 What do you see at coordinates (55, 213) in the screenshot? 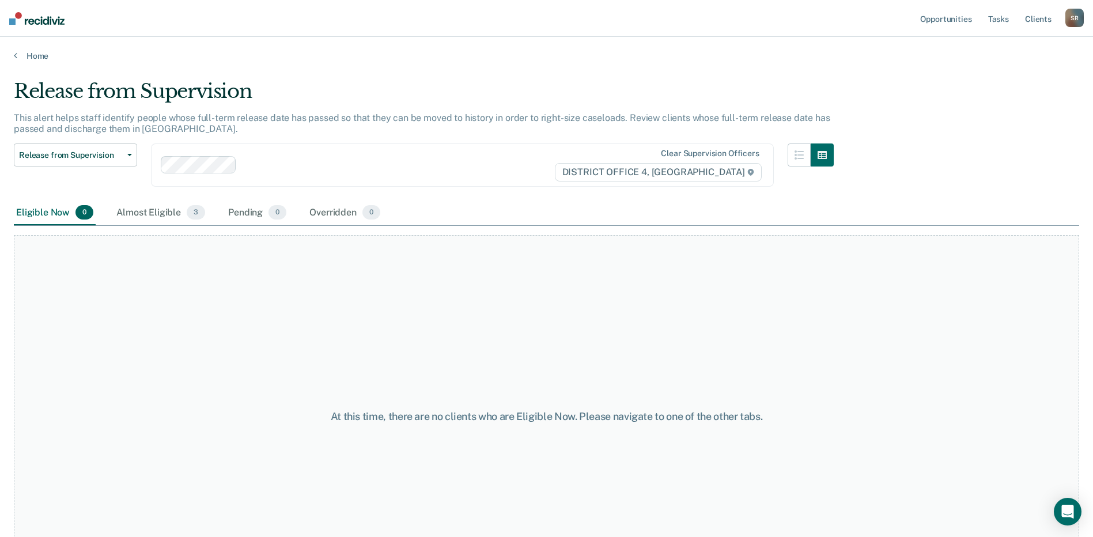
I see `div: Eligible Now0` at bounding box center [55, 213].